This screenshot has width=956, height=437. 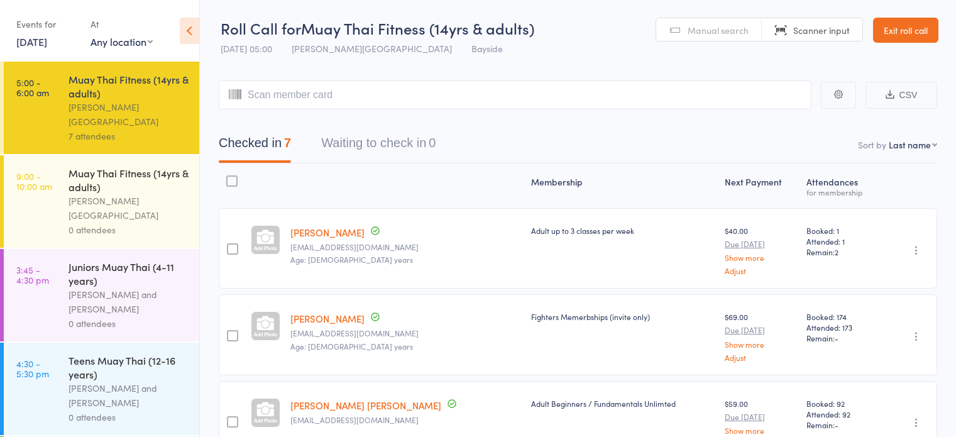 What do you see at coordinates (842, 403) in the screenshot?
I see `span: Booked: 92` at bounding box center [842, 403].